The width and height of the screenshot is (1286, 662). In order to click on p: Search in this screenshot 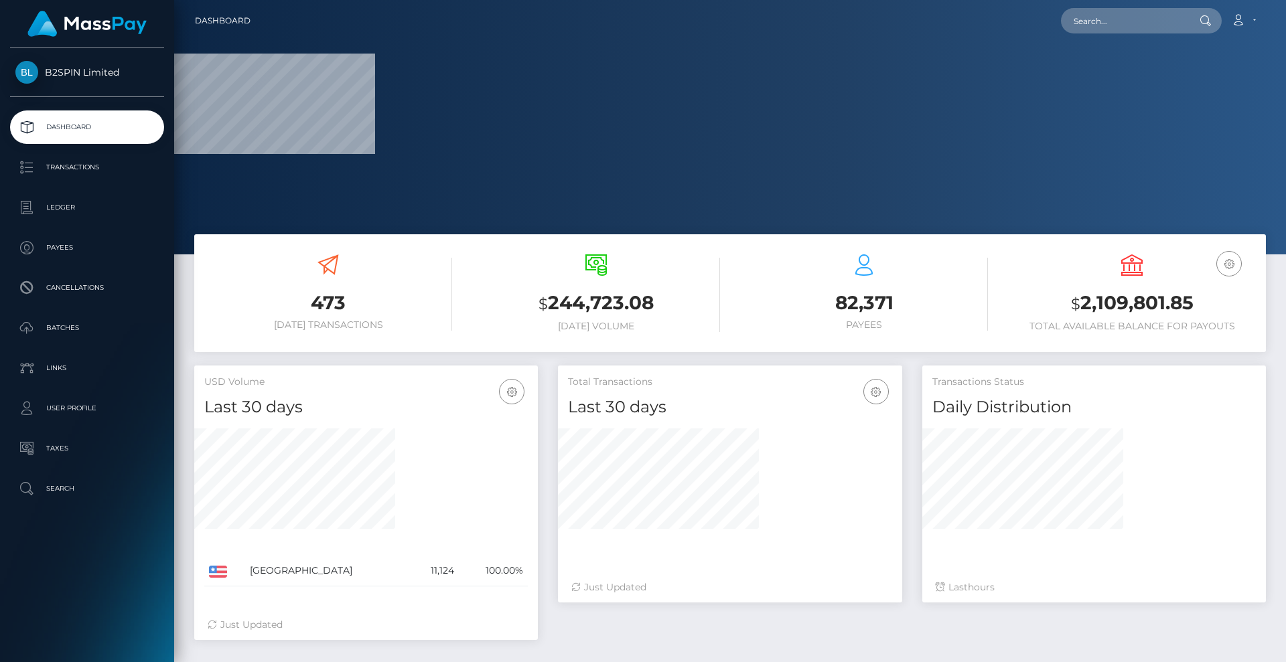, I will do `click(87, 489)`.